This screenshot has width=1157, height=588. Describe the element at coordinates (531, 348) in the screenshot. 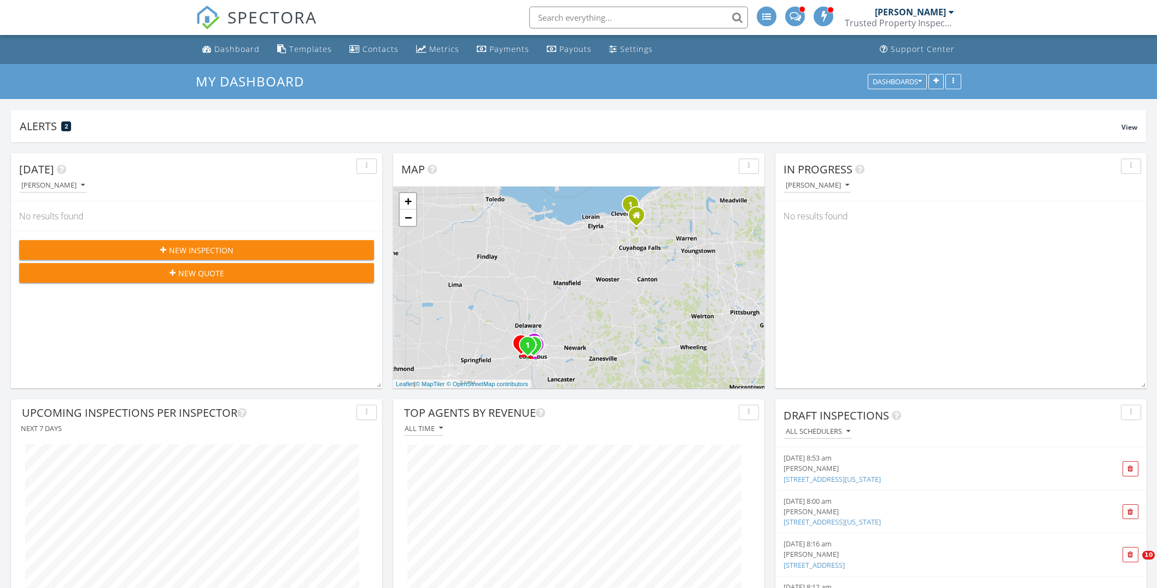

I see `div: 227 S Hague Ave, Columbus, OH 43204` at that location.